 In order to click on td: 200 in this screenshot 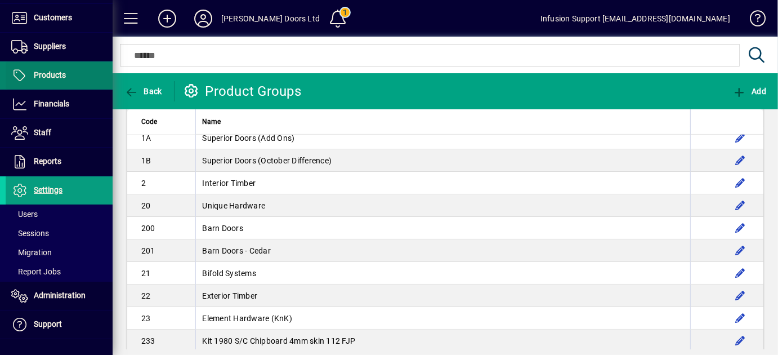, I will do `click(161, 228)`.